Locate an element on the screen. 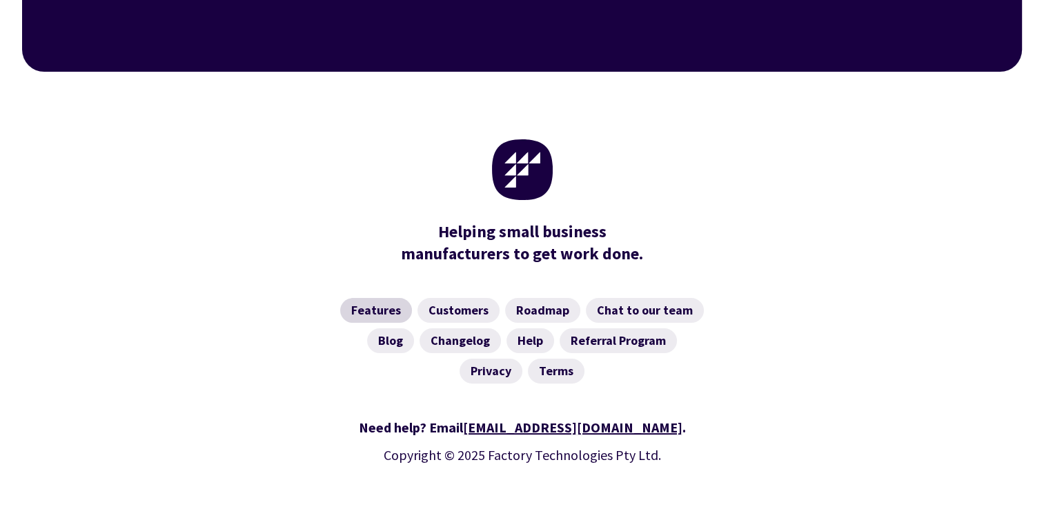  a: Privacy is located at coordinates (491, 371).